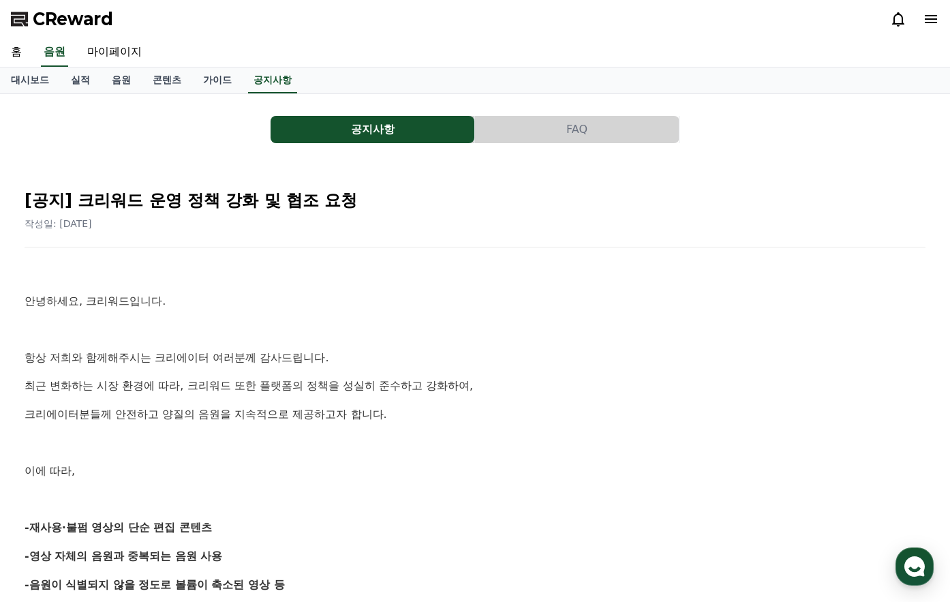 The width and height of the screenshot is (950, 602). Describe the element at coordinates (475, 471) in the screenshot. I see `p: 이에 따라,` at that location.